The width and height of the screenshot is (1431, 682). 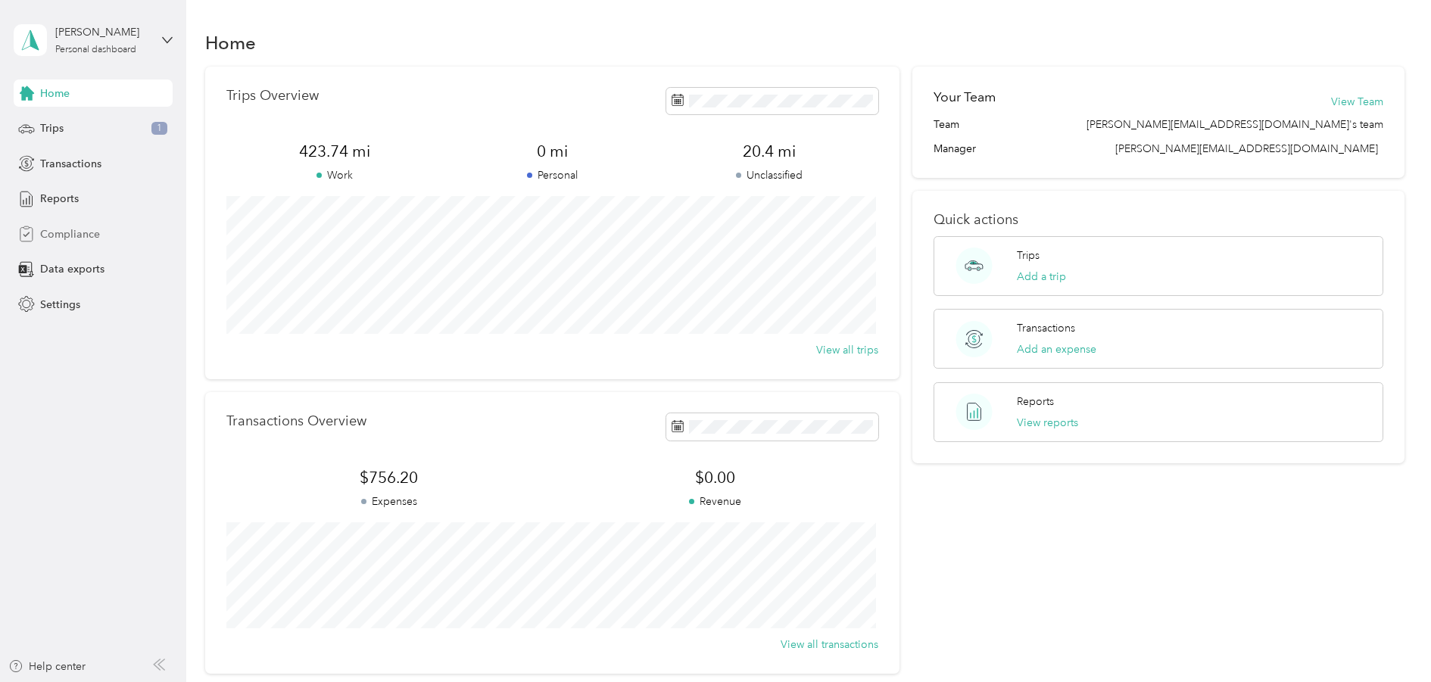 I want to click on button: View all transactions, so click(x=829, y=644).